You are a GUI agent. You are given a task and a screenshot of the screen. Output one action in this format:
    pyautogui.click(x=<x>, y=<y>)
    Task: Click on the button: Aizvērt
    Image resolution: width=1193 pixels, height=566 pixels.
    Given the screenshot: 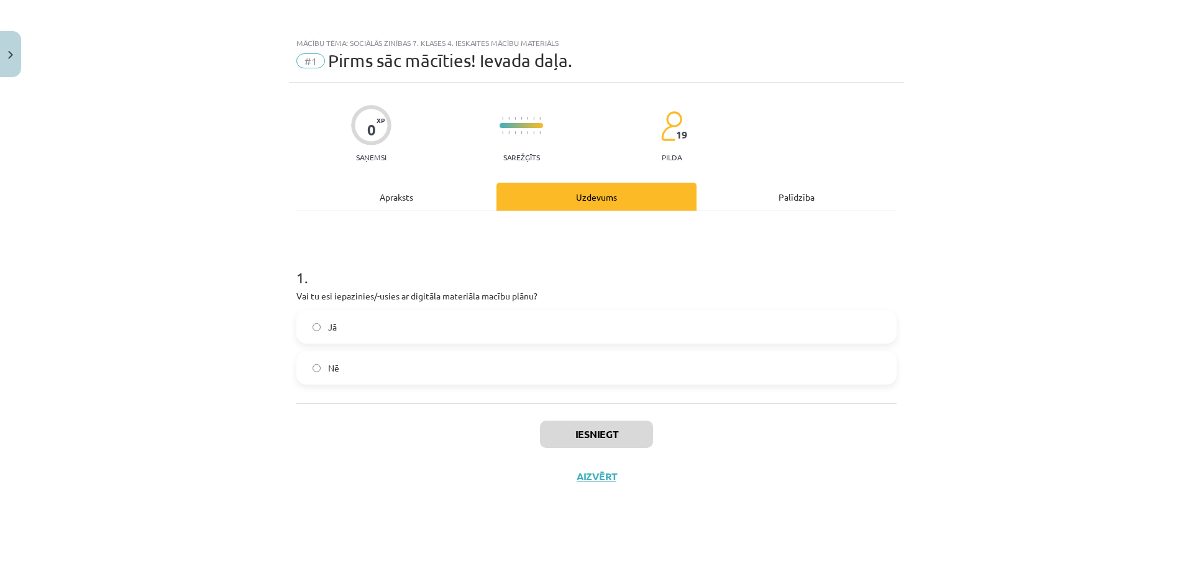 What is the action you would take?
    pyautogui.click(x=597, y=477)
    